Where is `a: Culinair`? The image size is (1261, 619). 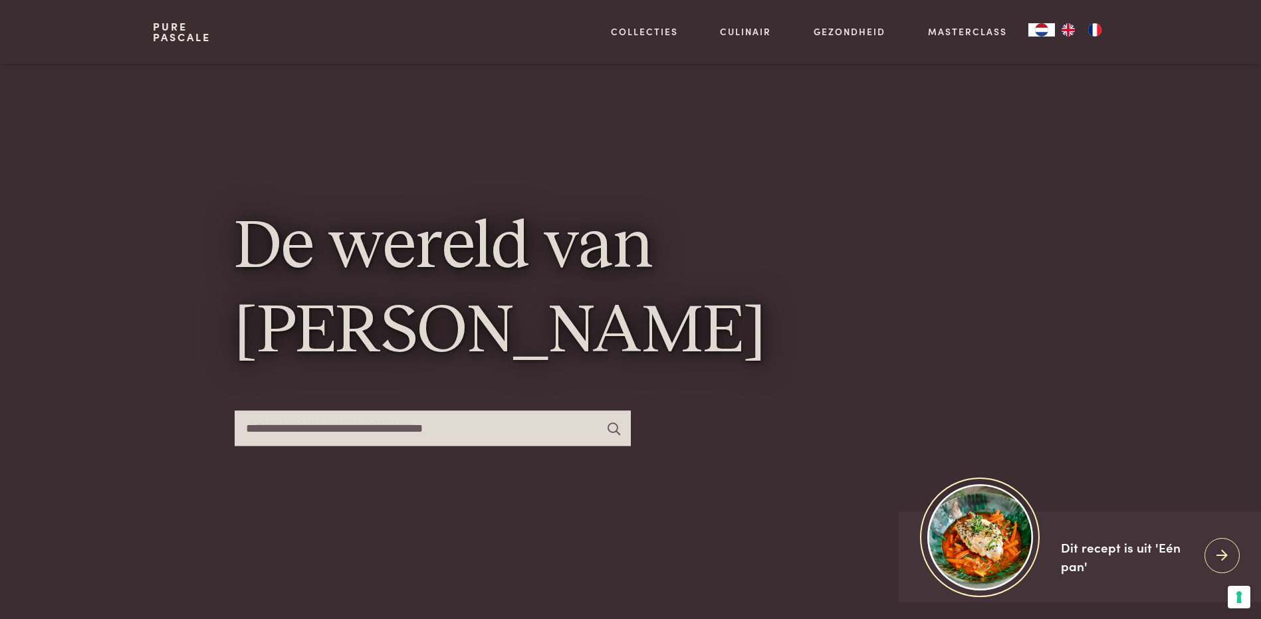 a: Culinair is located at coordinates (745, 31).